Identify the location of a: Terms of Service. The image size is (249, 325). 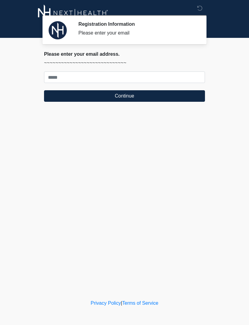
(140, 303).